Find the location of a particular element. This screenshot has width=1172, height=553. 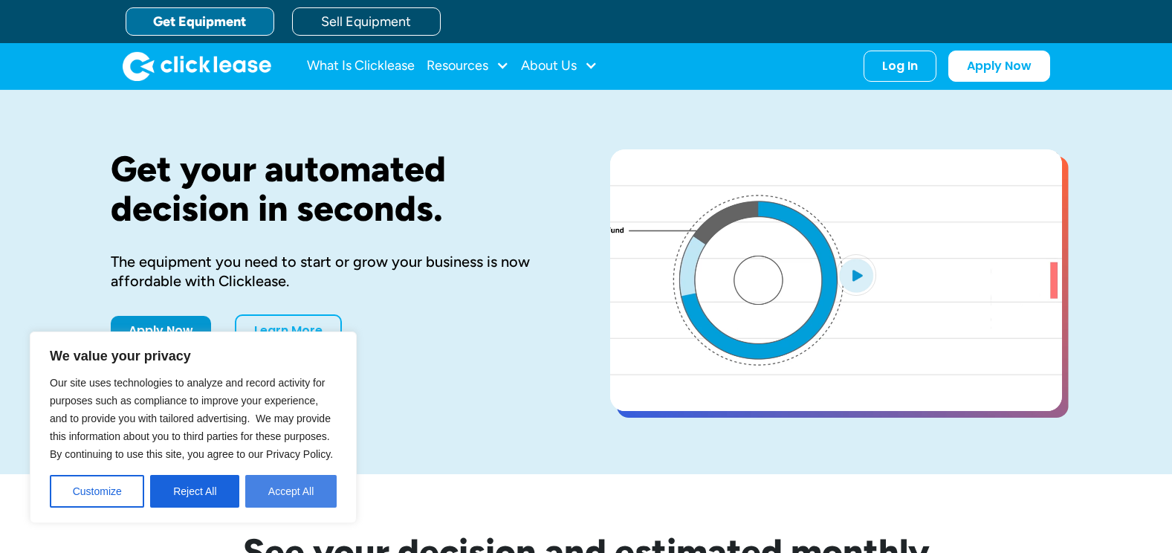

button: Reject All is located at coordinates (195, 491).